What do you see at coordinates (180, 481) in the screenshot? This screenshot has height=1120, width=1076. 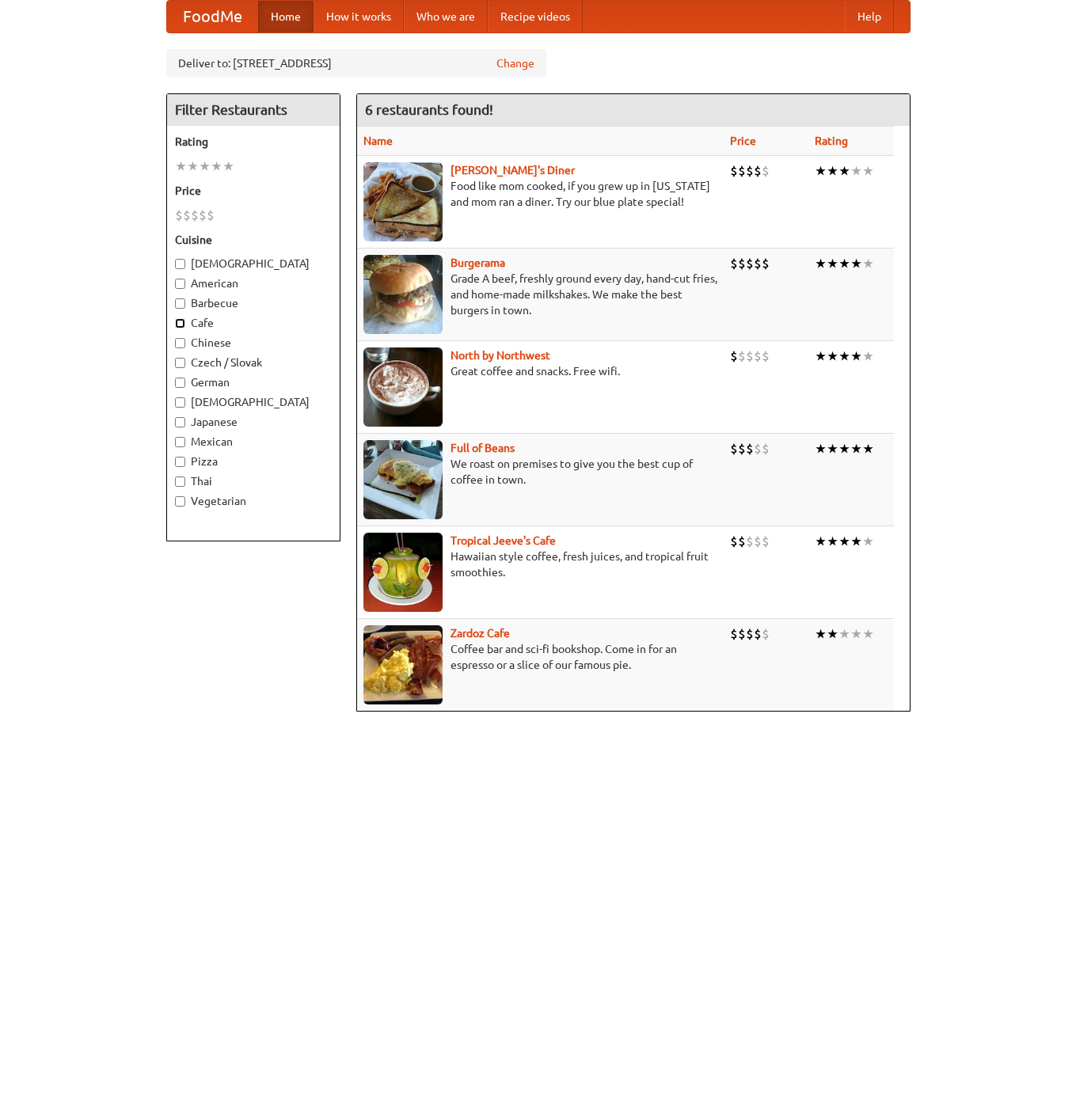 I see `input: Thai` at bounding box center [180, 481].